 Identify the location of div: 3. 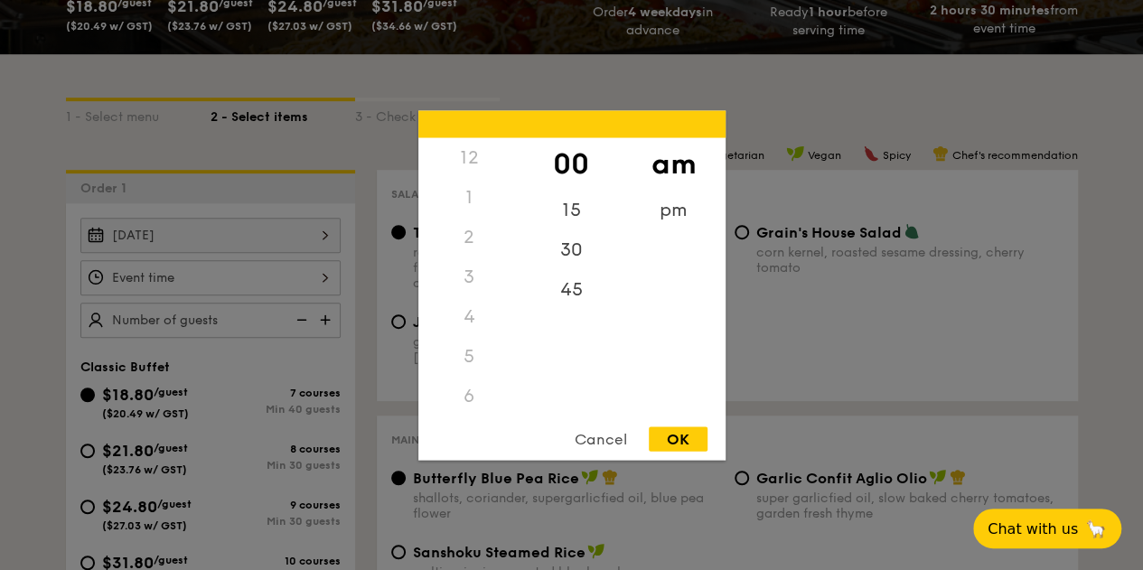
(469, 277).